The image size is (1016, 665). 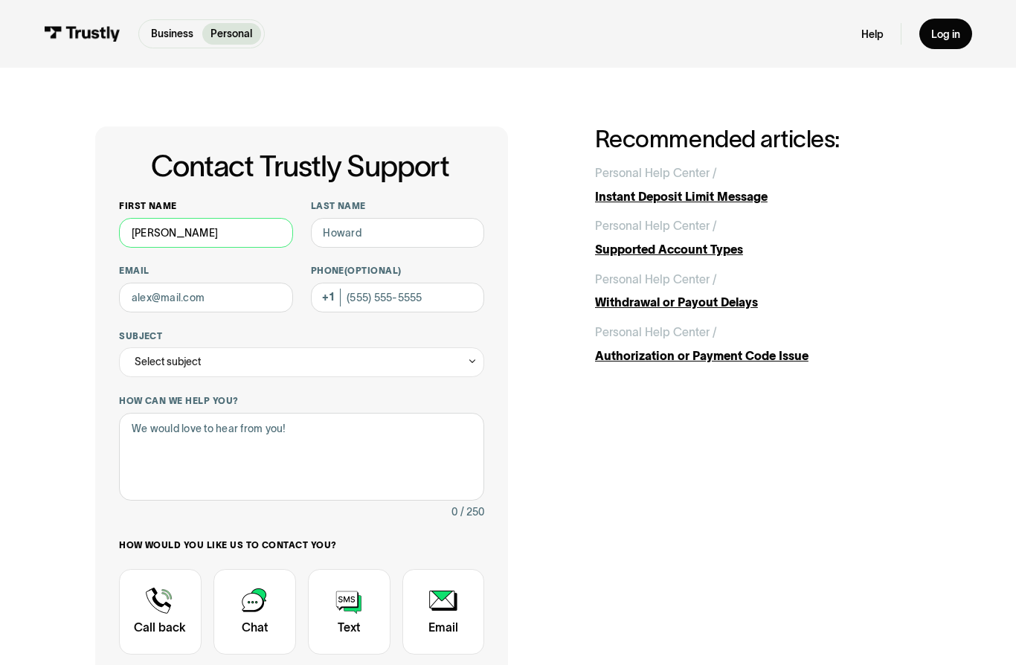 I want to click on label: Email, so click(x=206, y=271).